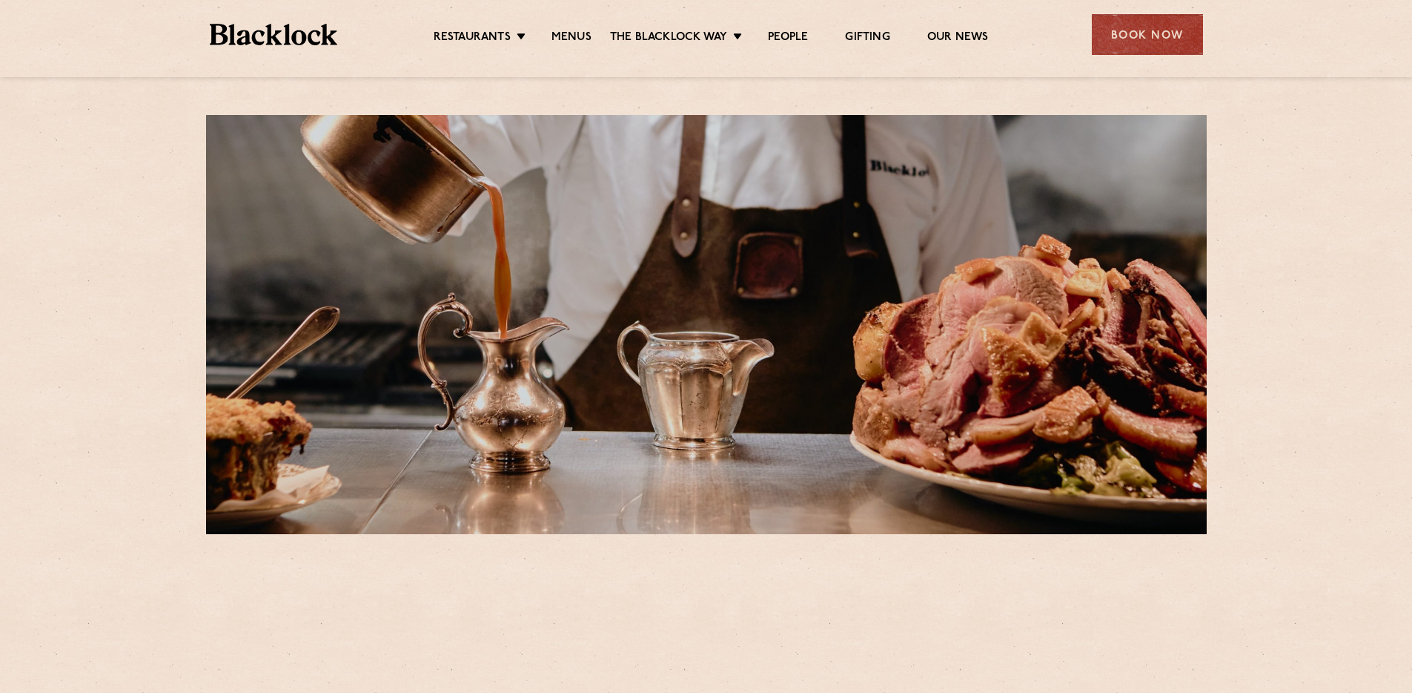 The image size is (1412, 693). Describe the element at coordinates (669, 39) in the screenshot. I see `a: The Blacklock Way` at that location.